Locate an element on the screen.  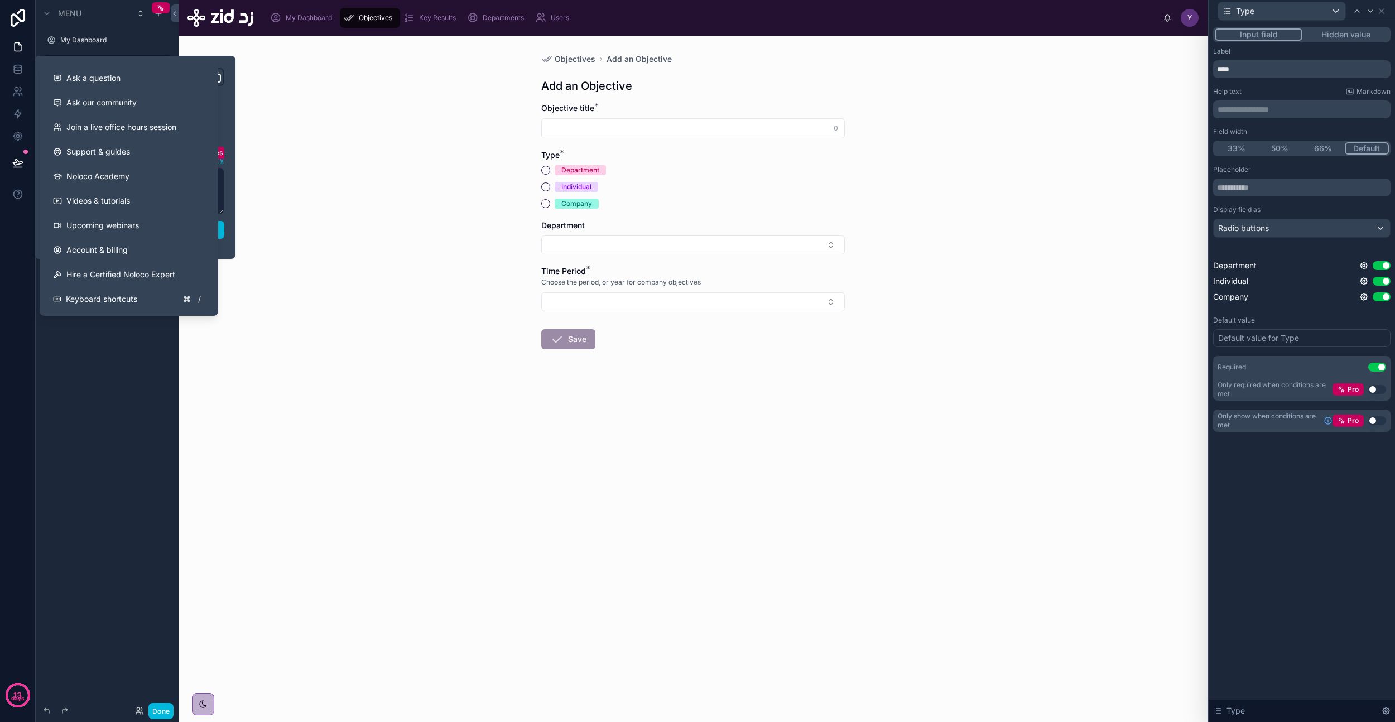
span: Add an Objective is located at coordinates (639, 59).